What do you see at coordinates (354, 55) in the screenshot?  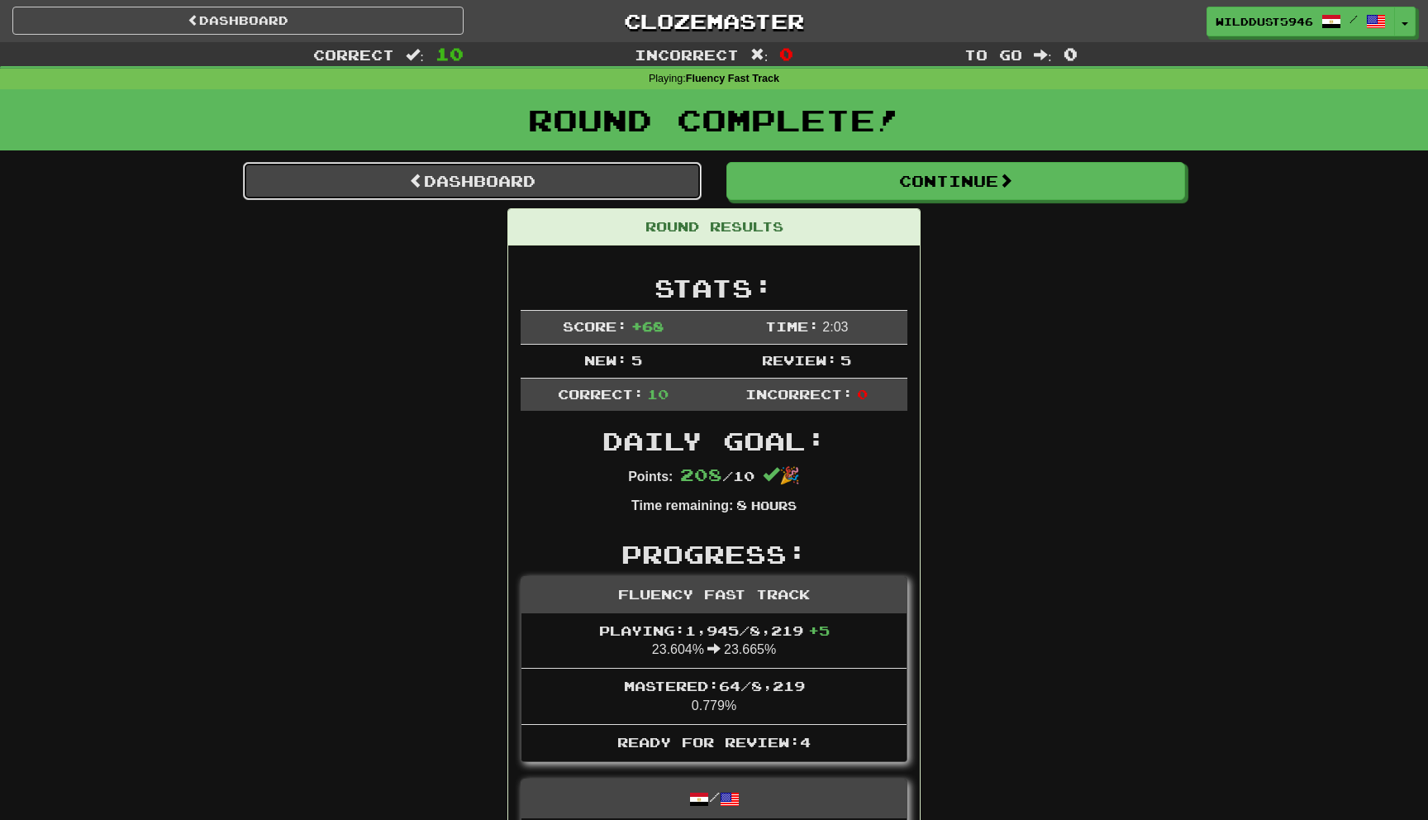 I see `span: Correct` at bounding box center [354, 55].